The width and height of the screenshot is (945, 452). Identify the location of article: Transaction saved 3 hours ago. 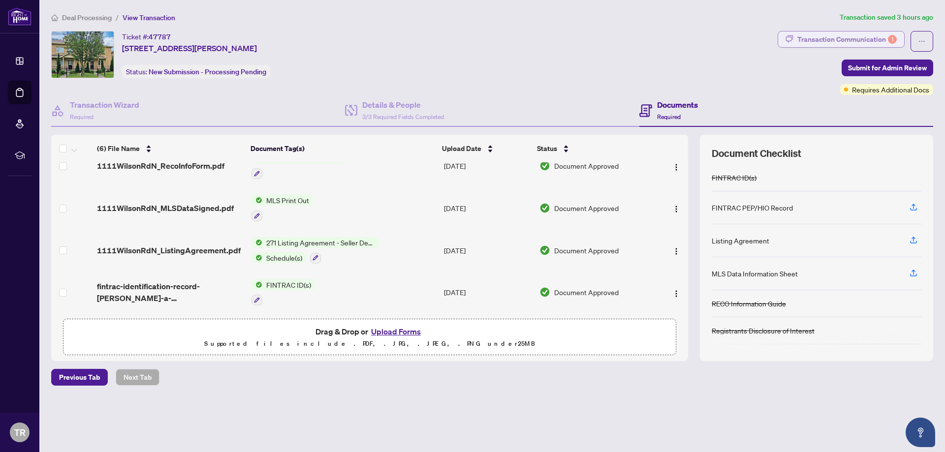
(886, 17).